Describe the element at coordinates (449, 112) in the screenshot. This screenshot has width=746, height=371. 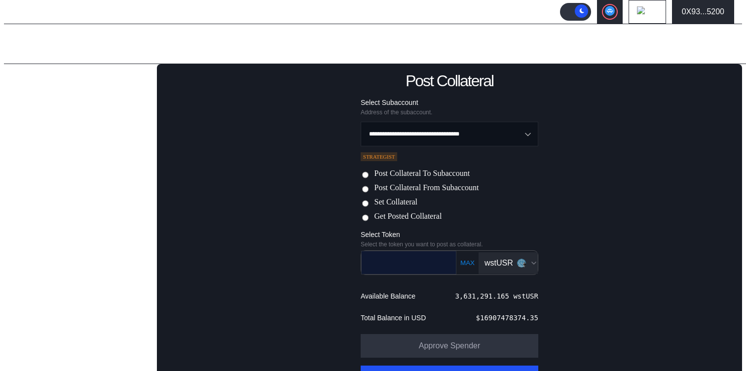
I see `div: Address of the subaccount.` at that location.